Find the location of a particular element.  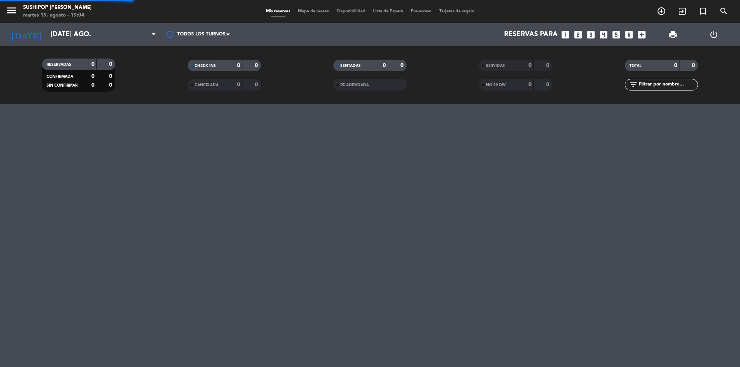

button: menu is located at coordinates (12, 12).